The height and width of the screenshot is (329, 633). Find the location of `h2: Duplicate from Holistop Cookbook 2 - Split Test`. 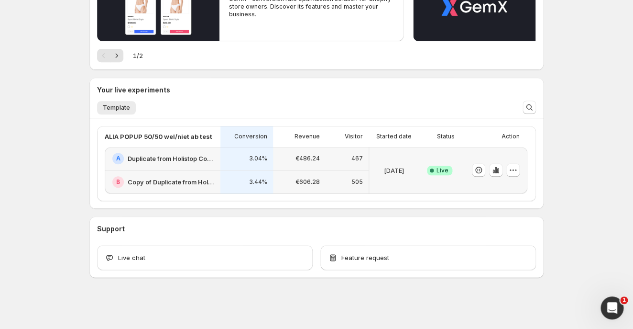

h2: Duplicate from Holistop Cookbook 2 - Split Test is located at coordinates (171, 158).